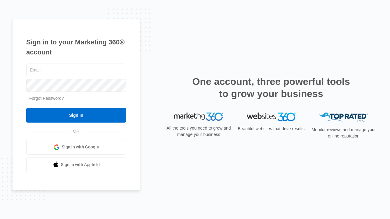 This screenshot has width=390, height=219. Describe the element at coordinates (47, 98) in the screenshot. I see `a: Forgot Password?` at that location.